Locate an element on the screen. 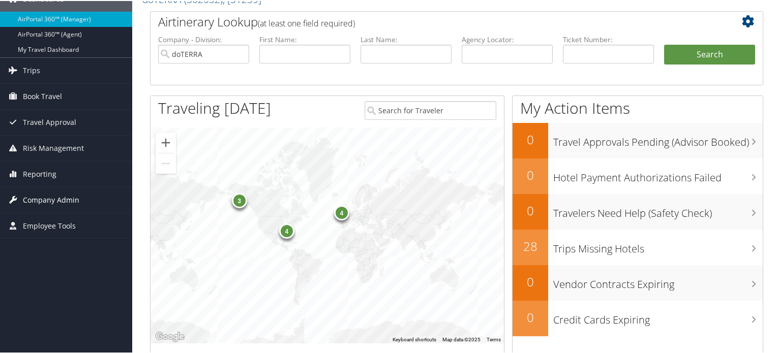  label: Ticket Number: is located at coordinates (608, 39).